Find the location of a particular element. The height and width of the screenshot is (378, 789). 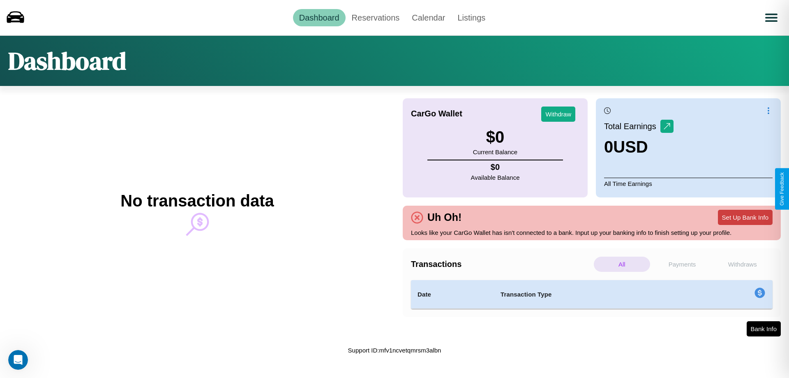

a: Reservations is located at coordinates (375, 18).